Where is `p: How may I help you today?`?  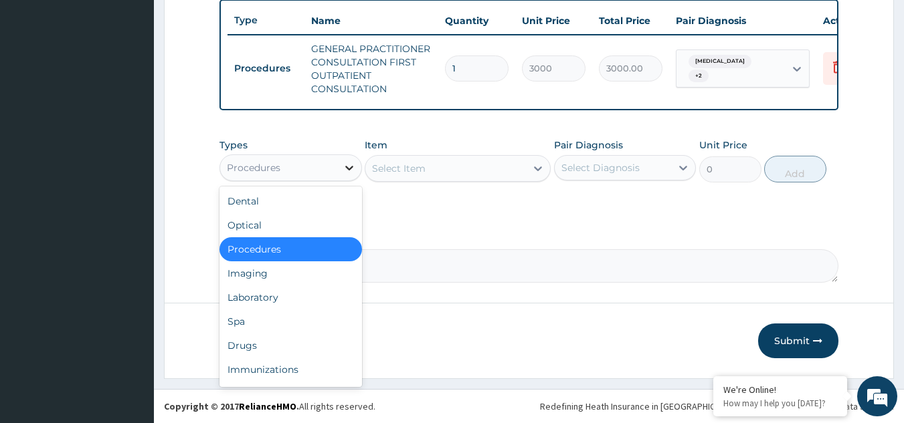 p: How may I help you today? is located at coordinates (780, 403).